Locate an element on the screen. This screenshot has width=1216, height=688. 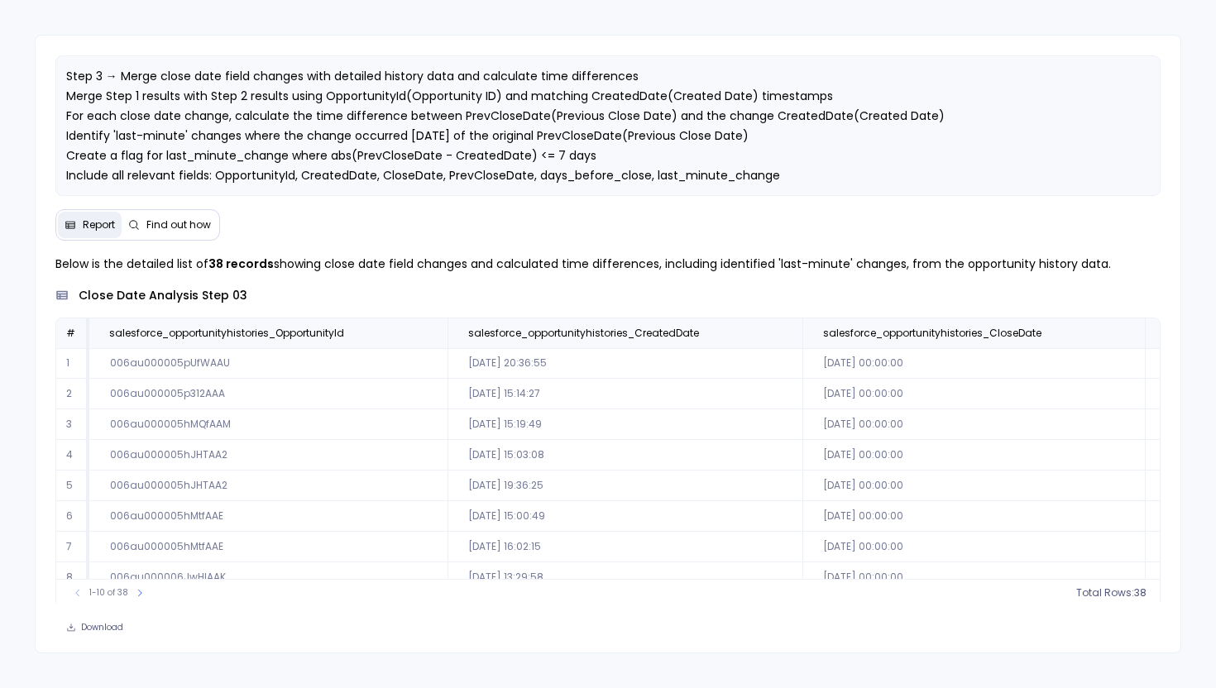
td: 006au000006JwHlAAK is located at coordinates (268, 577).